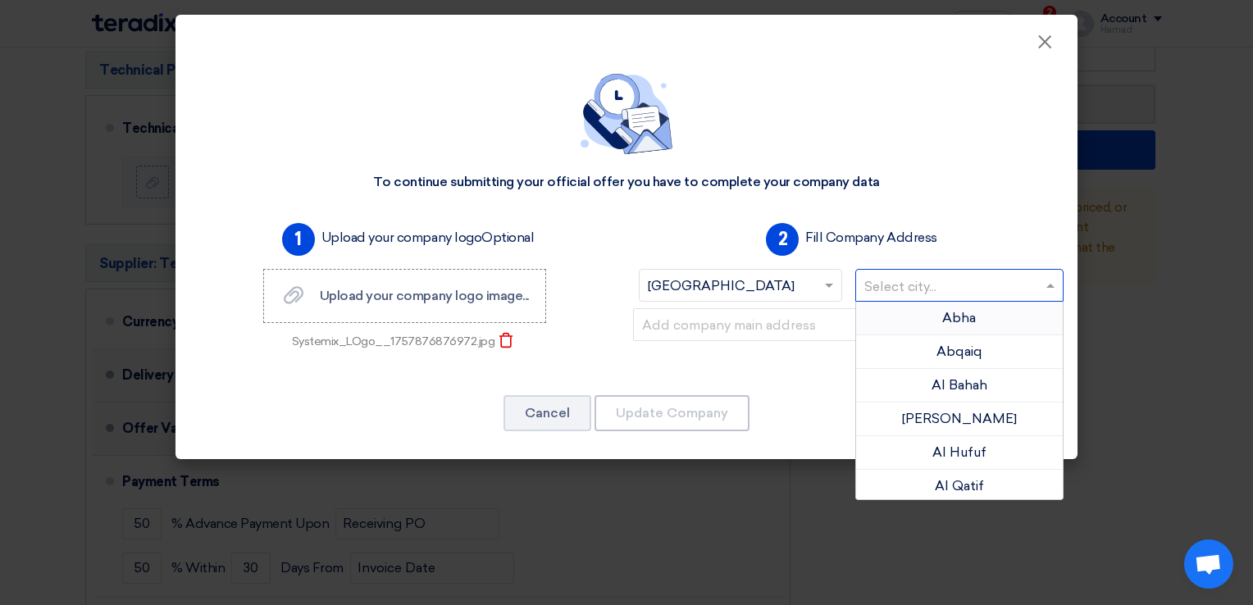 The image size is (1253, 605). I want to click on span: 1, so click(298, 239).